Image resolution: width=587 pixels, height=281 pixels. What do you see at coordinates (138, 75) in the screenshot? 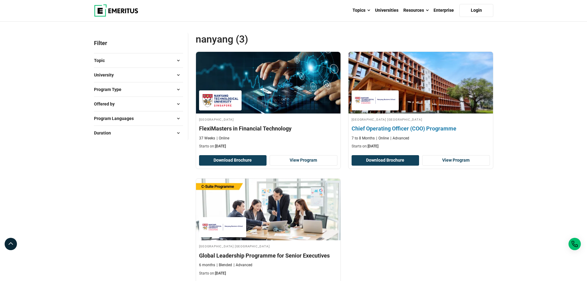
I see `button: University` at bounding box center [138, 75].